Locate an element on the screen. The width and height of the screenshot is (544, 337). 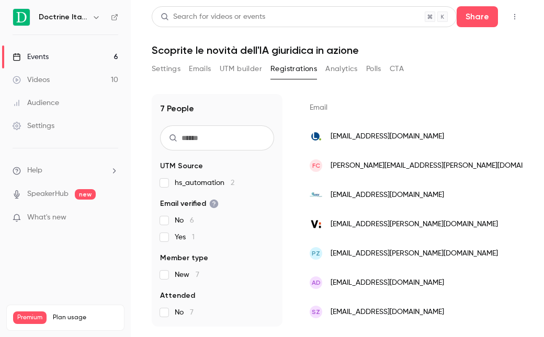
span: PZ is located at coordinates (316, 254).